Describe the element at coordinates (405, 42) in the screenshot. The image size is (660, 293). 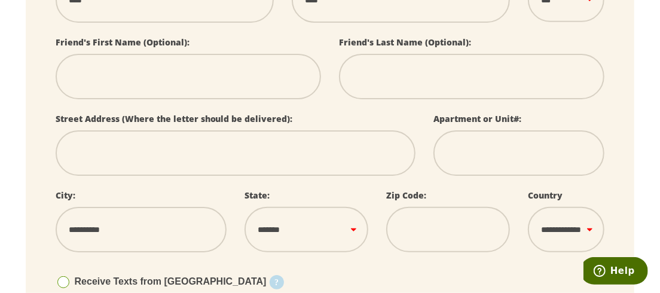
I see `label: Friend's Last Name (Optional):` at that location.